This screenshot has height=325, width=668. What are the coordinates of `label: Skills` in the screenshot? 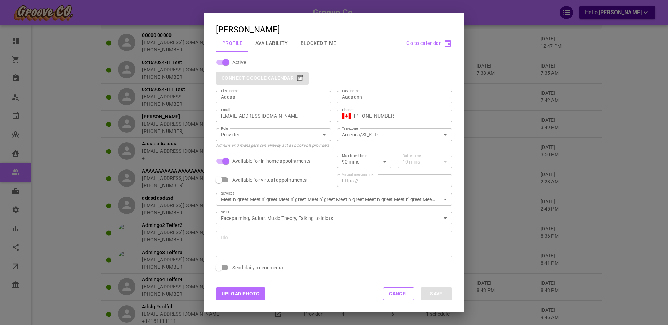 It's located at (225, 212).